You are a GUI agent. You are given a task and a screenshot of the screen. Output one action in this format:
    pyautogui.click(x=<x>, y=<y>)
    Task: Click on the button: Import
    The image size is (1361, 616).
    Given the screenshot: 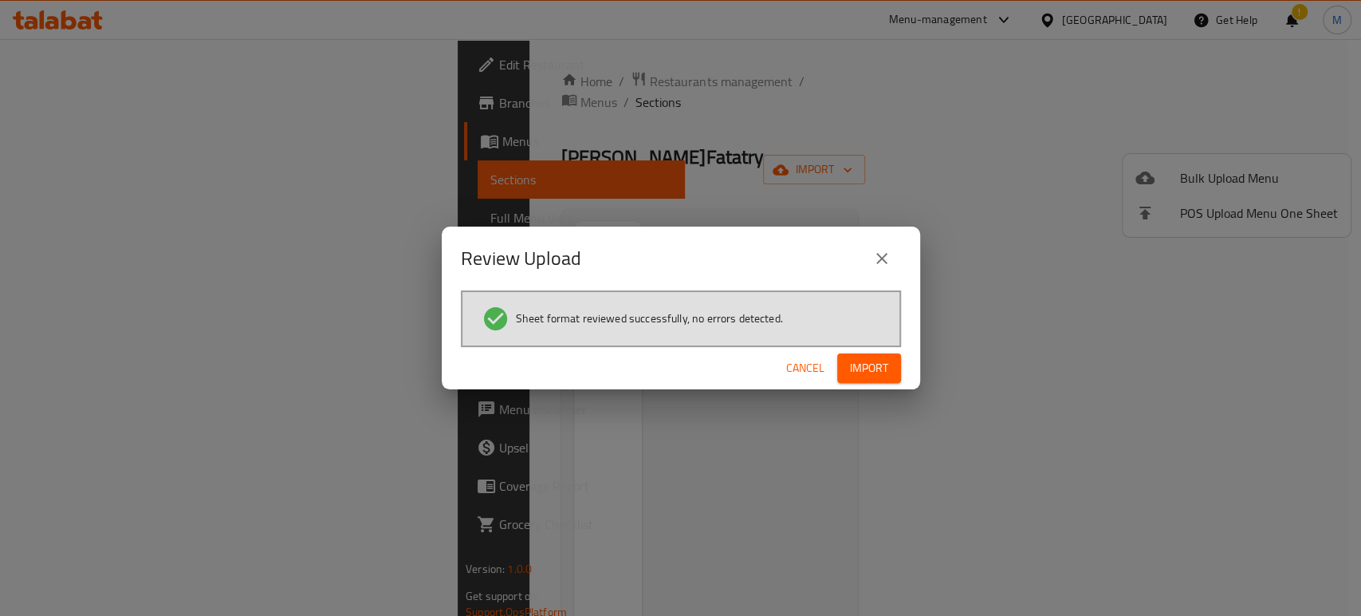 What is the action you would take?
    pyautogui.click(x=869, y=368)
    